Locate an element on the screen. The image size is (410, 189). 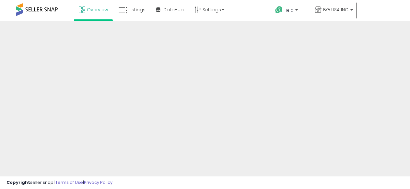
div: seller snap | | is located at coordinates (59, 183).